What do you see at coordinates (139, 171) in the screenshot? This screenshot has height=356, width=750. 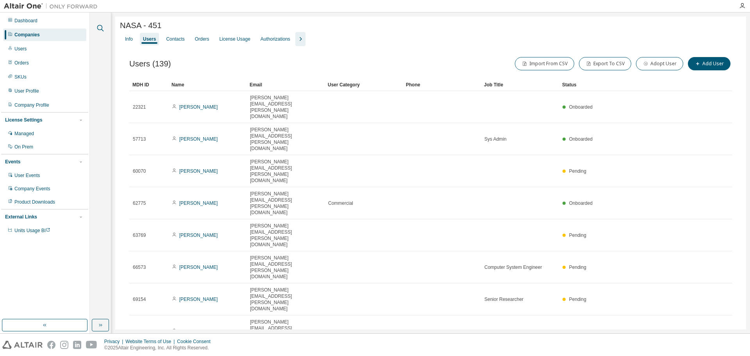 I see `span: 60070` at bounding box center [139, 171].